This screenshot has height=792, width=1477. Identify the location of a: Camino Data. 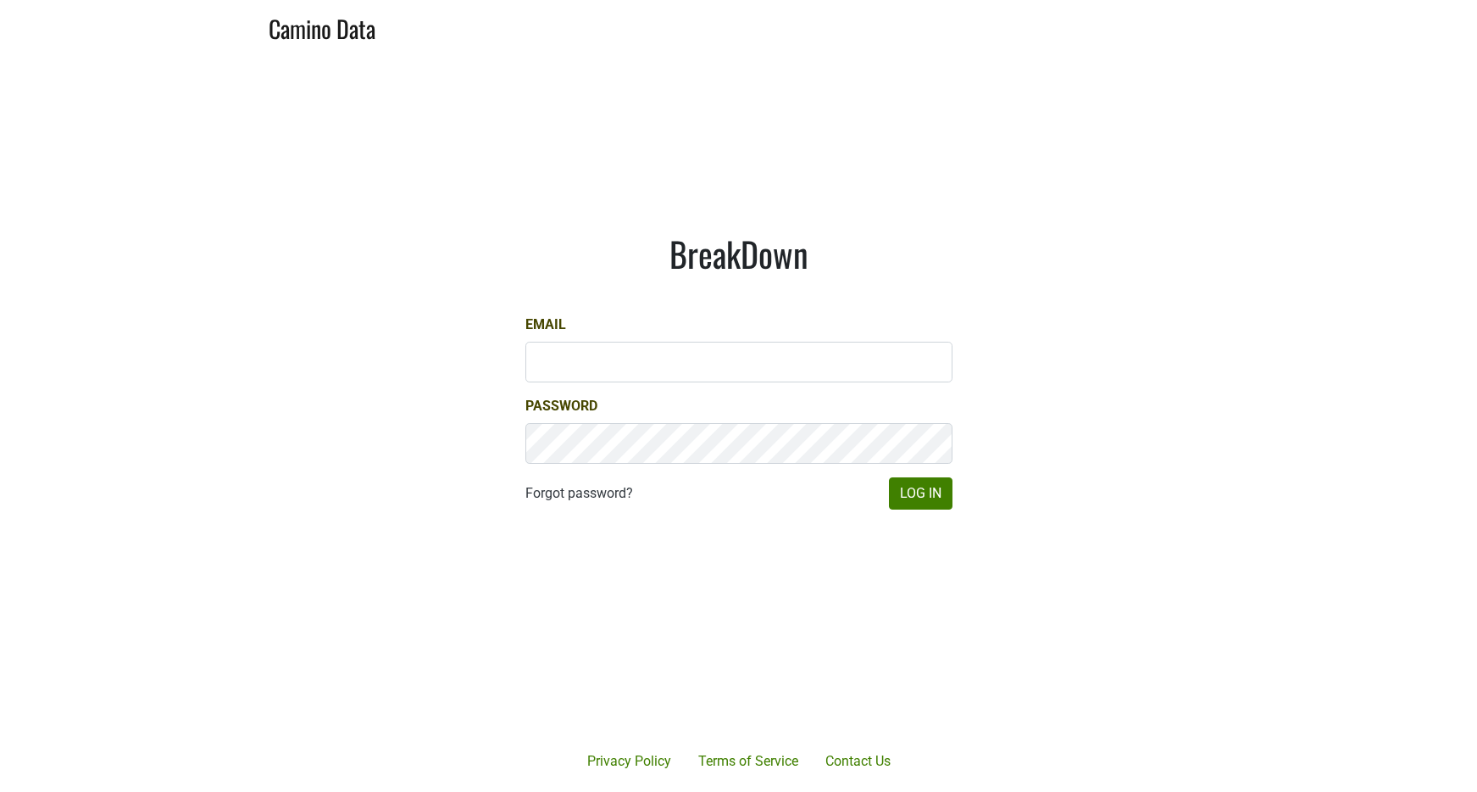
(322, 26).